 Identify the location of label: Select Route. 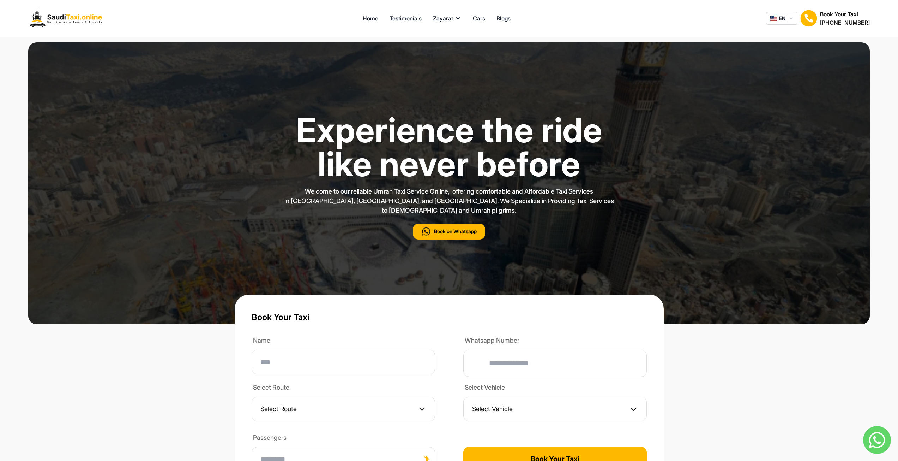
(343, 388).